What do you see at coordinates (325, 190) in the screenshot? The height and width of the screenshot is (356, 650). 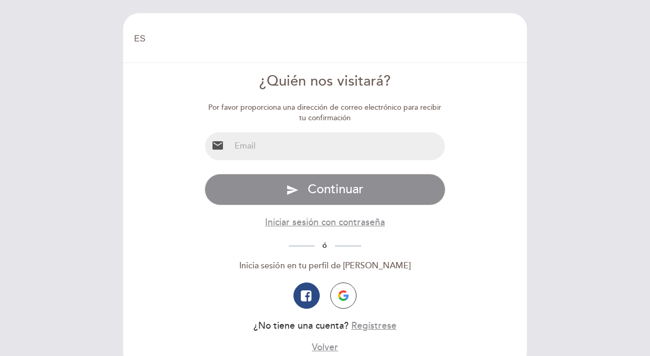 I see `button: send Continuar` at bounding box center [325, 190].